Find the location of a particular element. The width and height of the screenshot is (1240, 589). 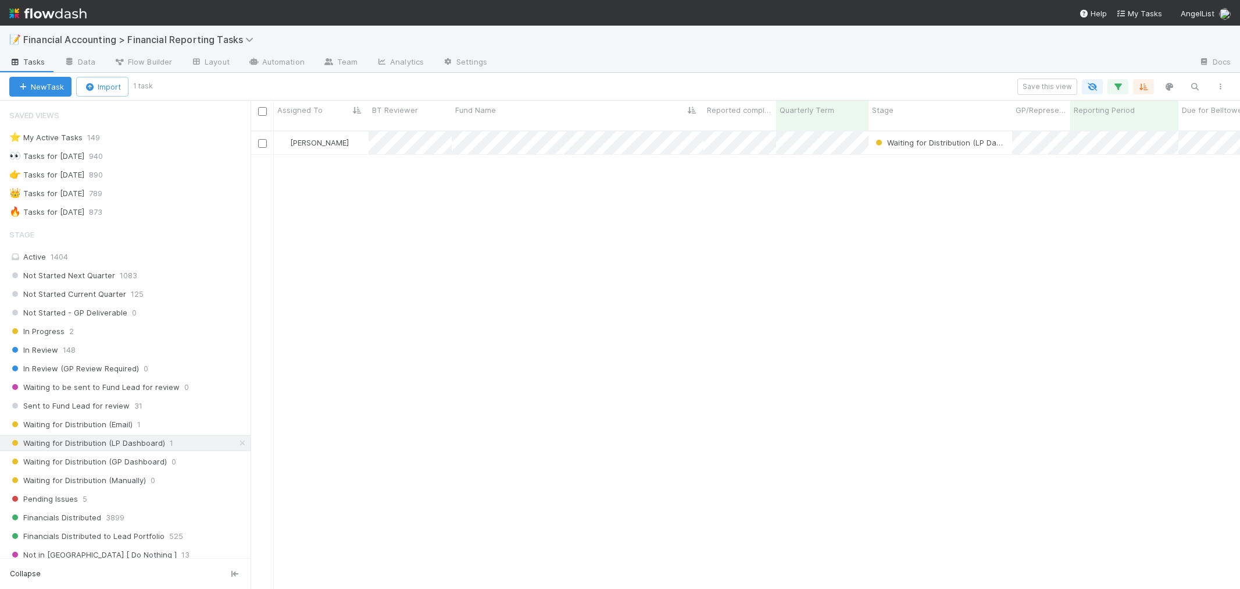

span: Waiting to be sent to Fund Lead for review is located at coordinates (94, 387).